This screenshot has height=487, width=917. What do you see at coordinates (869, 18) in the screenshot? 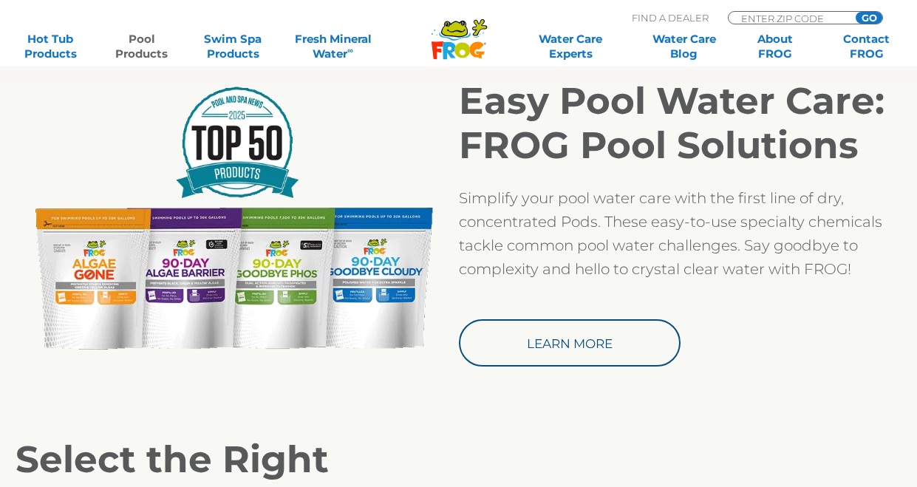
I see `input: GO` at bounding box center [869, 18].